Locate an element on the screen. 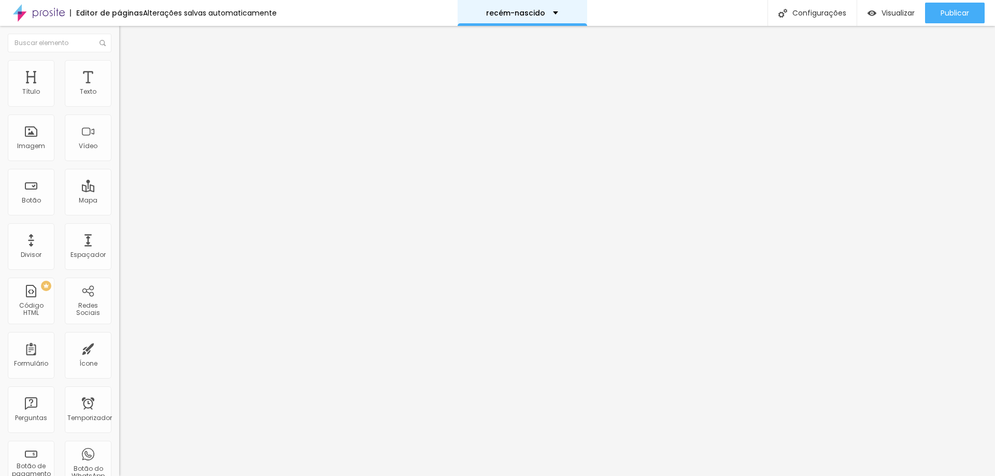 The width and height of the screenshot is (995, 476). font: Ícone is located at coordinates (88, 363).